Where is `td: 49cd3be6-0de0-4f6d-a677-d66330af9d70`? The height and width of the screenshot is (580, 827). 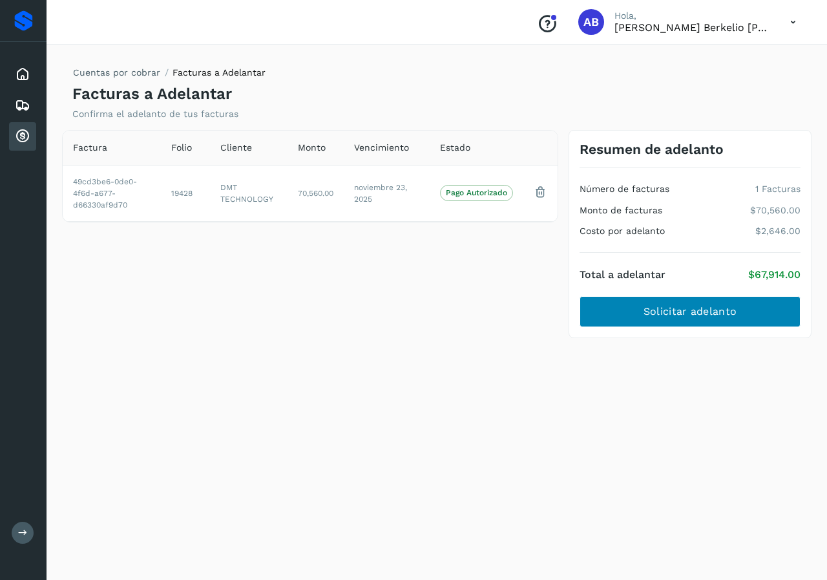 td: 49cd3be6-0de0-4f6d-a677-d66330af9d70 is located at coordinates (112, 193).